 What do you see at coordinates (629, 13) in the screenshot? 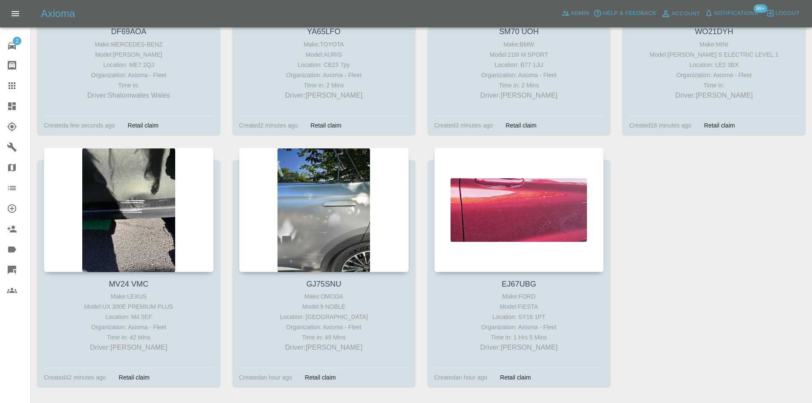
I see `span: Help & Feedback` at bounding box center [629, 13].